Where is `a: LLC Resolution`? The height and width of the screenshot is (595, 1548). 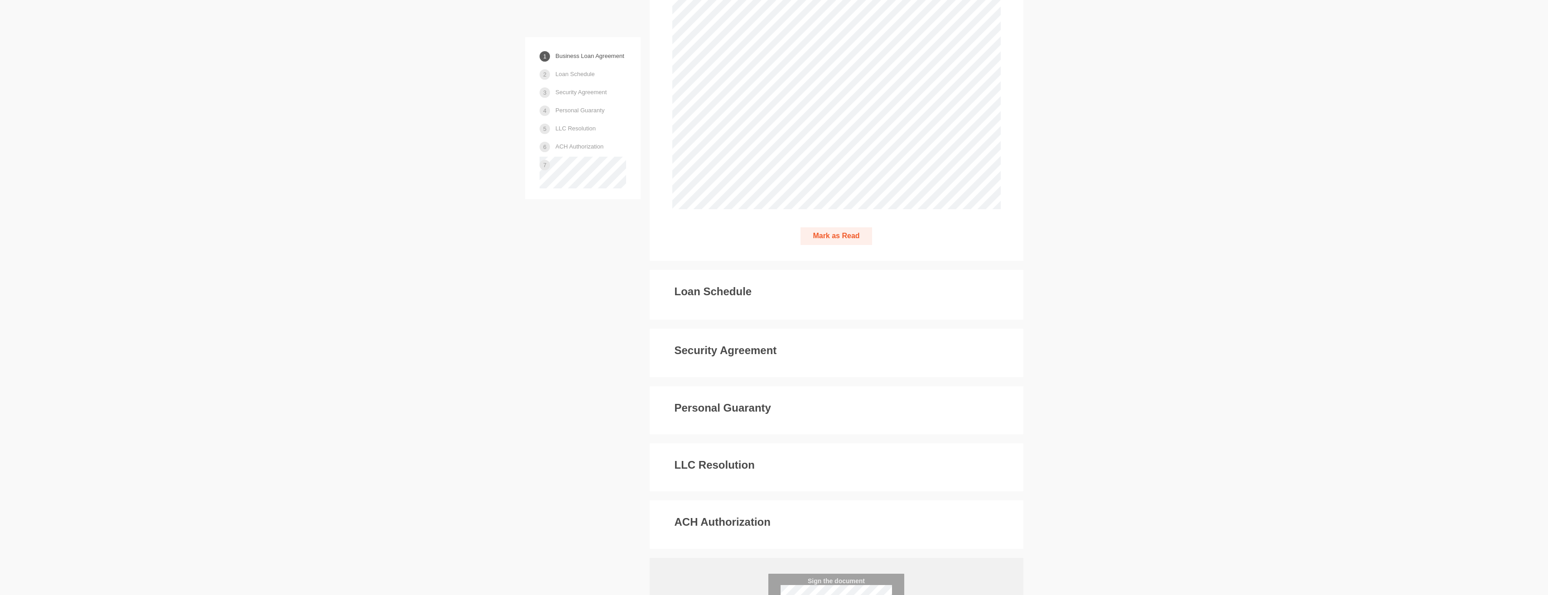
a: LLC Resolution is located at coordinates (575, 128).